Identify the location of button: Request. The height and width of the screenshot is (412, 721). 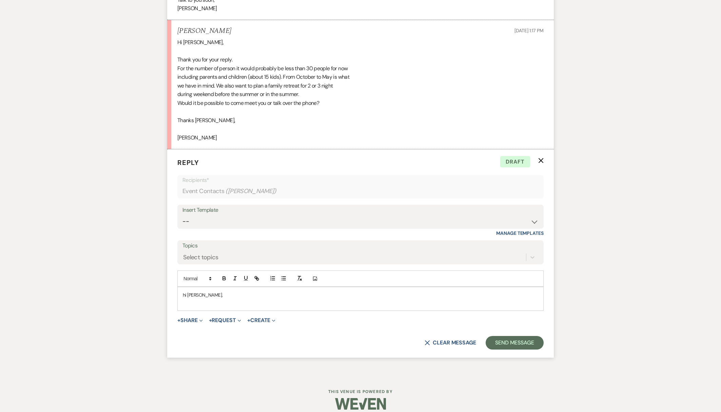
(225, 320).